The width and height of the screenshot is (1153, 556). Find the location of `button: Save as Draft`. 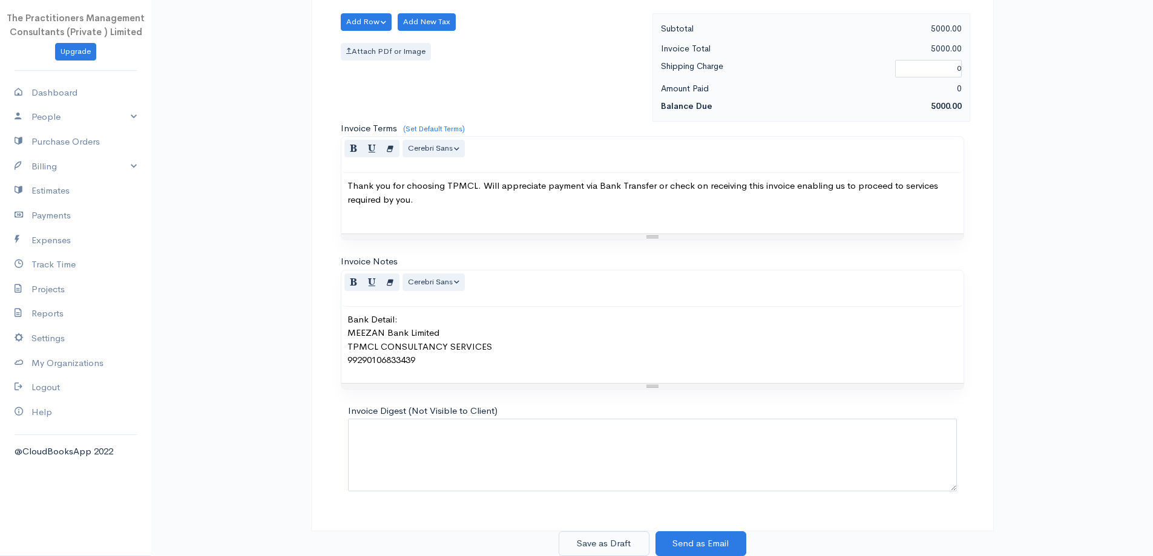

button: Save as Draft is located at coordinates (604, 543).